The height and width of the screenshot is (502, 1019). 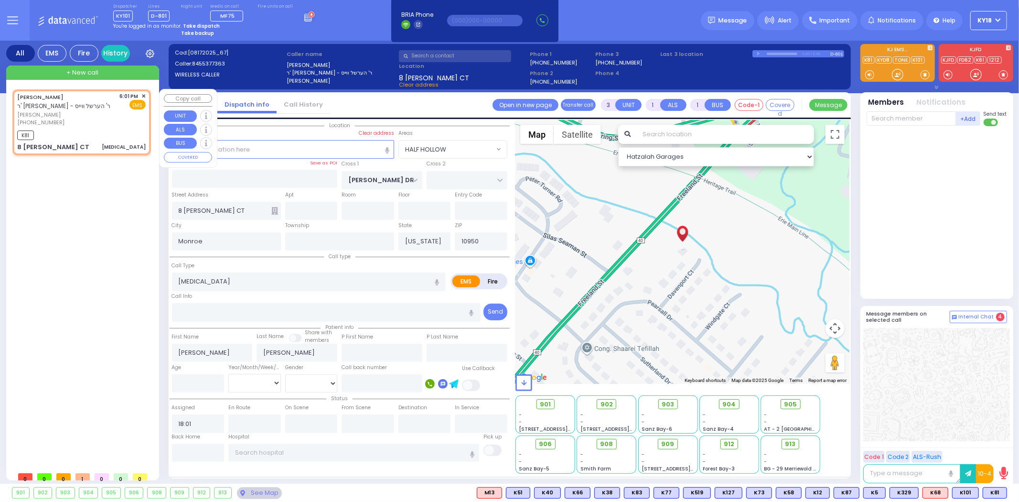 What do you see at coordinates (976, 51) in the screenshot?
I see `label: KJFD` at bounding box center [976, 51].